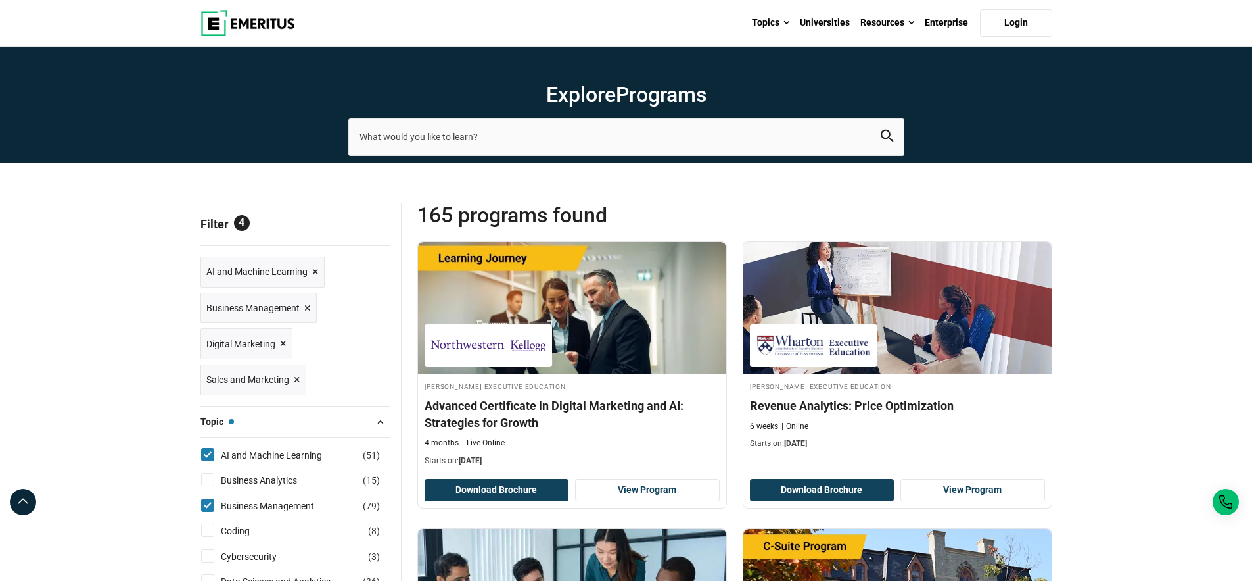 The width and height of the screenshot is (1252, 581). Describe the element at coordinates (897, 405) in the screenshot. I see `h4: Revenue Analytics: Price Optimization` at that location.